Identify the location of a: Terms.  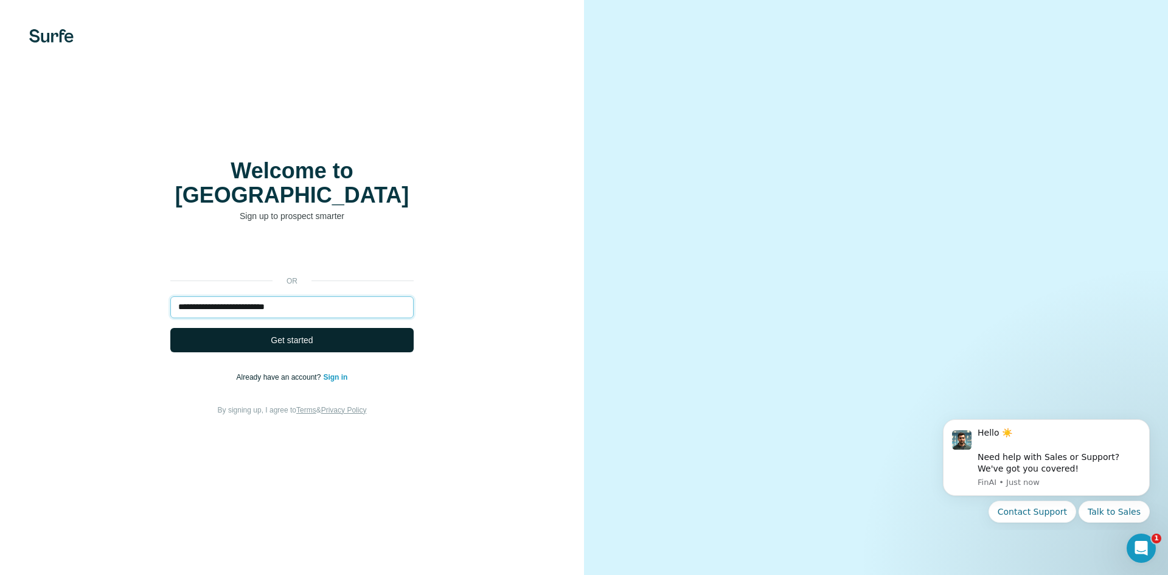
(306, 410).